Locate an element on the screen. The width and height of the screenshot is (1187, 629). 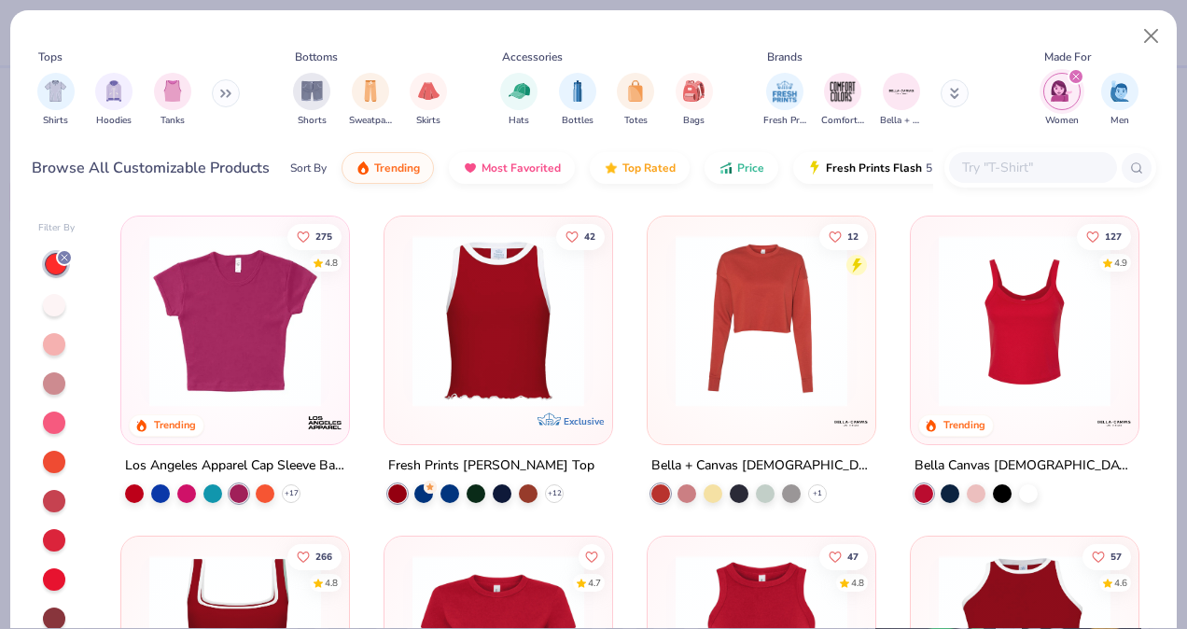
span: Exclusive is located at coordinates (583, 421).